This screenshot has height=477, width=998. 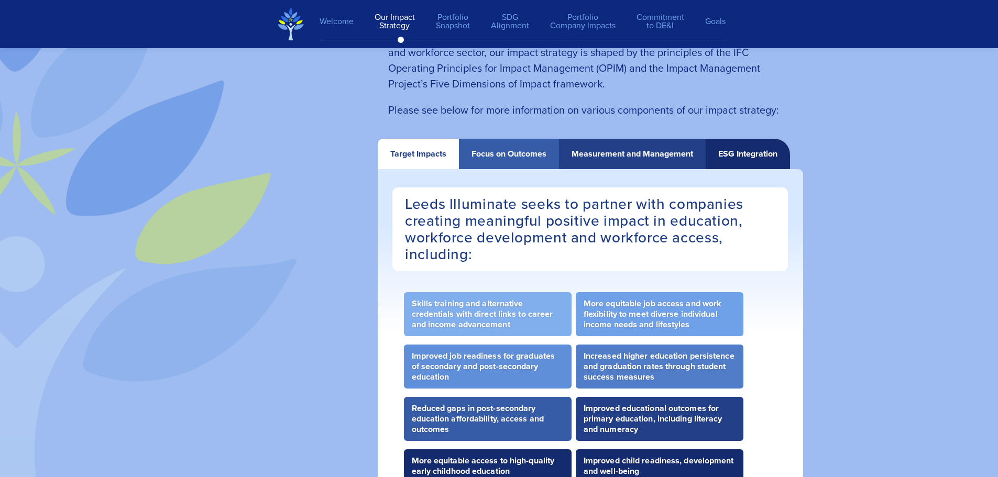 What do you see at coordinates (710, 21) in the screenshot?
I see `a: Goals` at bounding box center [710, 21].